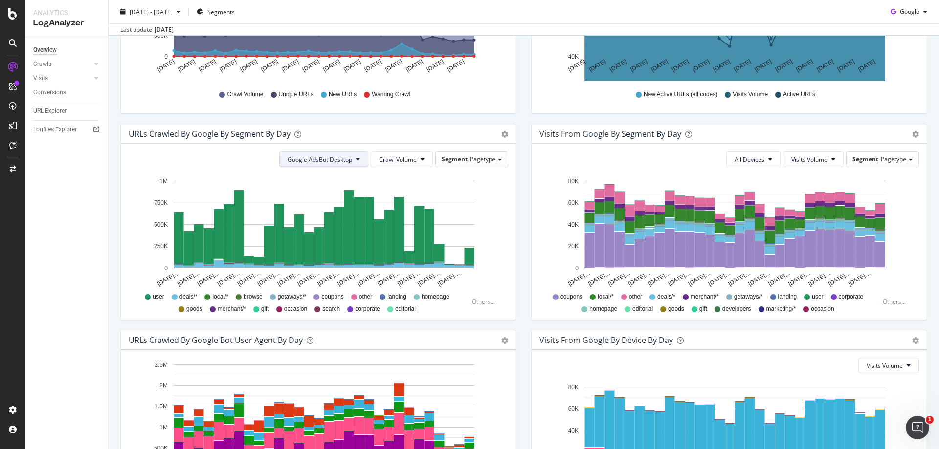 The height and width of the screenshot is (449, 939). What do you see at coordinates (331, 309) in the screenshot?
I see `span: search` at bounding box center [331, 309].